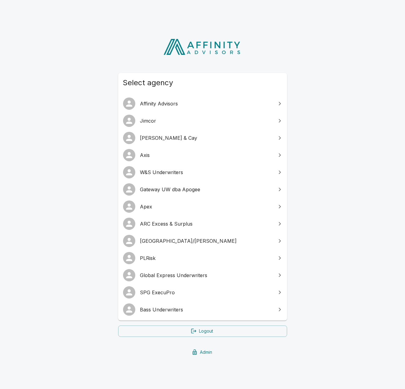 The image size is (405, 389). Describe the element at coordinates (203, 275) in the screenshot. I see `a: Global Express Underwriters` at that location.